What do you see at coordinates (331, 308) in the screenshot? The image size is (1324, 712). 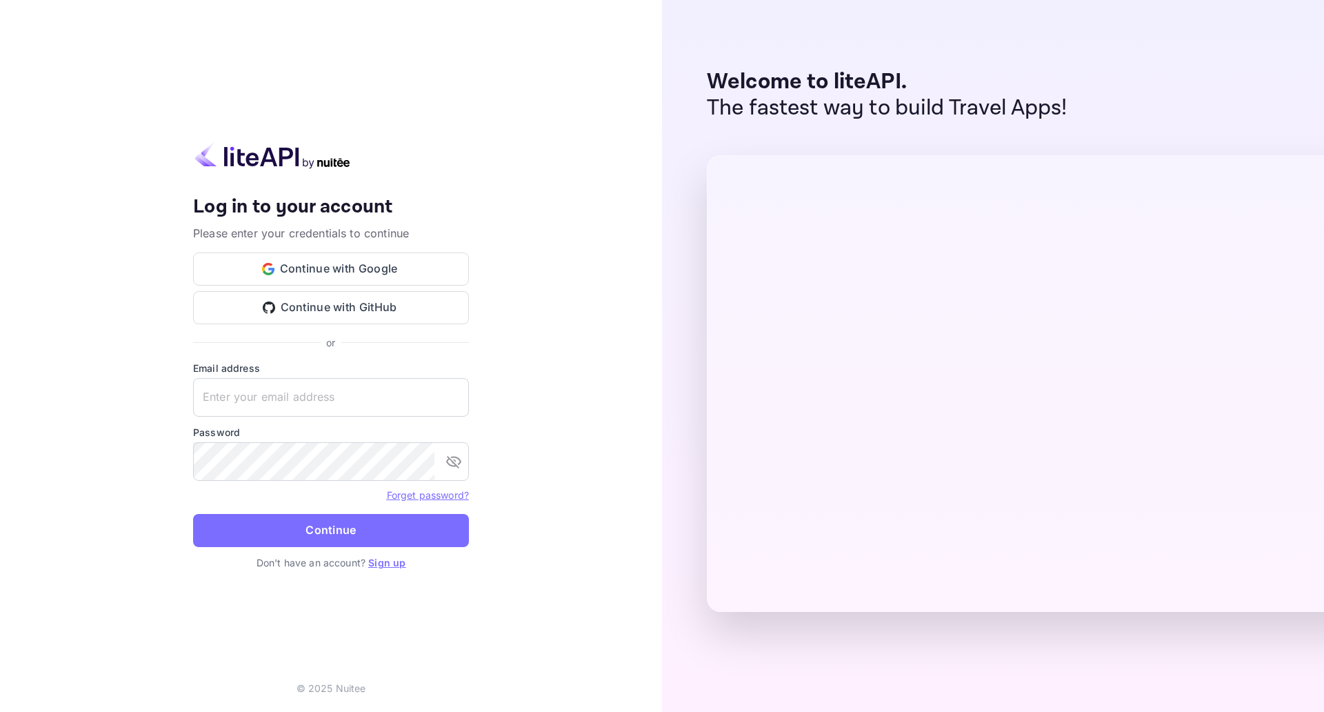 I see `button: Continue with GitHub` at bounding box center [331, 308].